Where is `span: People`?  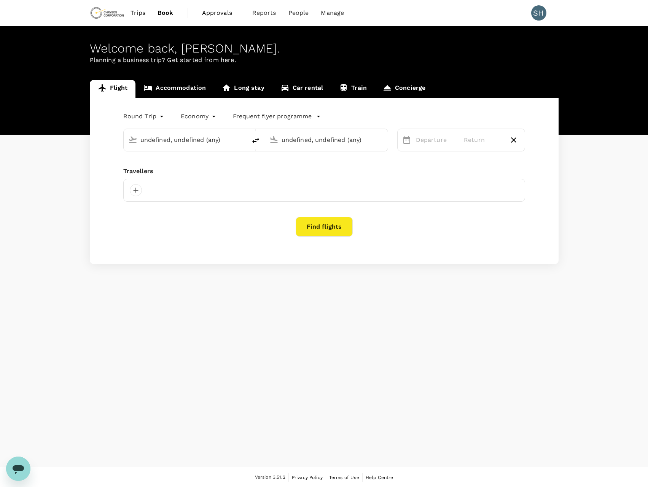 span: People is located at coordinates (299, 13).